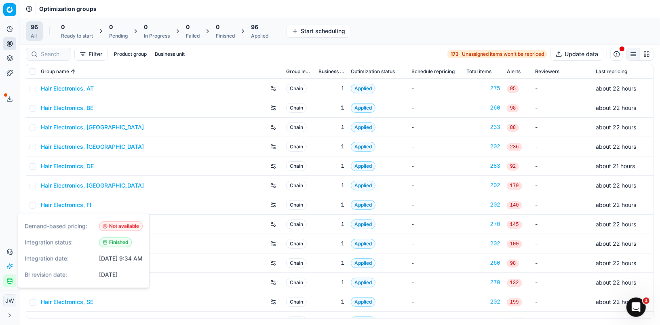  I want to click on a: 283, so click(484, 166).